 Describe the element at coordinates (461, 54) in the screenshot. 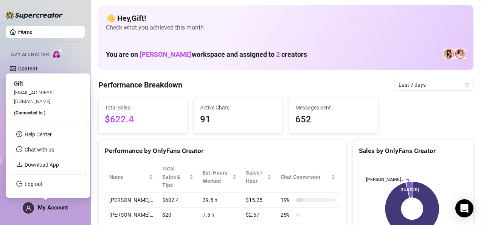

I see `img: 𝖍𝖔𝖑𝖑𝖞` at that location.